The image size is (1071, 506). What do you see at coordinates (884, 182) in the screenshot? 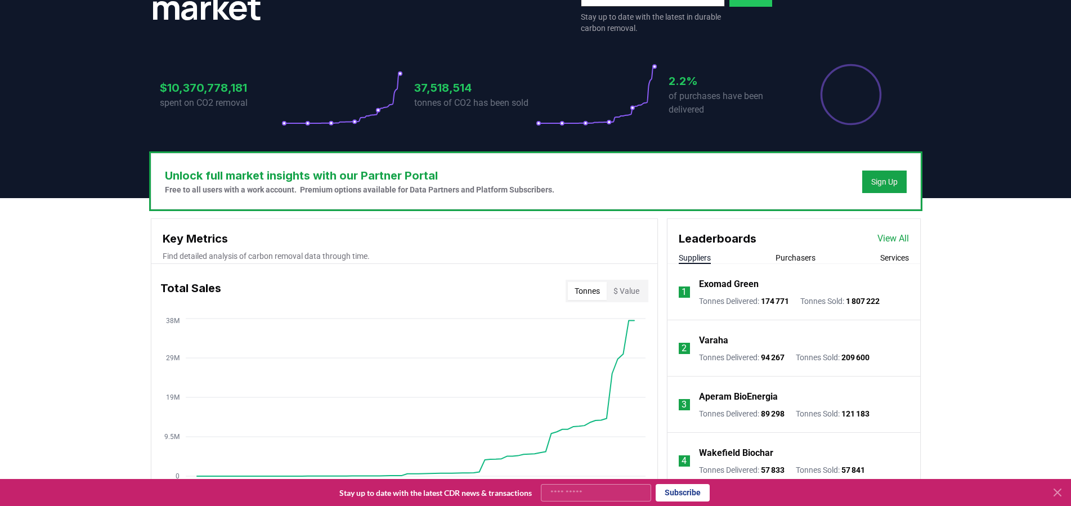
I see `button: Sign Up` at bounding box center [884, 182].